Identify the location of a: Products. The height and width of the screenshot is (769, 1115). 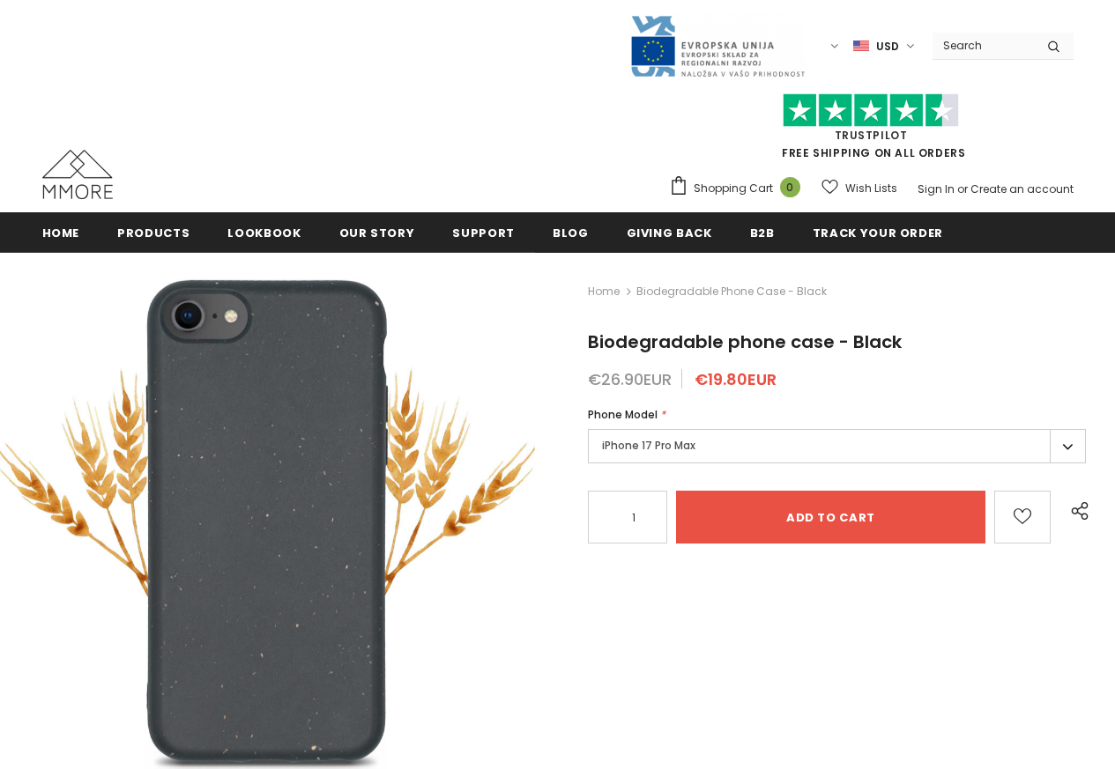
(153, 232).